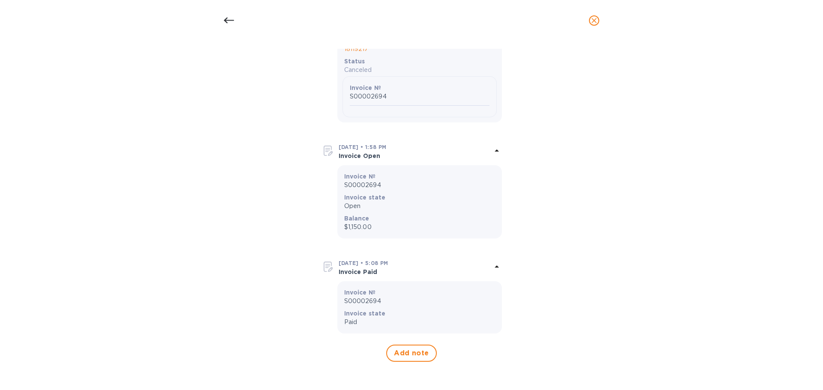 The width and height of the screenshot is (823, 390). I want to click on p: $1,150.00, so click(419, 227).